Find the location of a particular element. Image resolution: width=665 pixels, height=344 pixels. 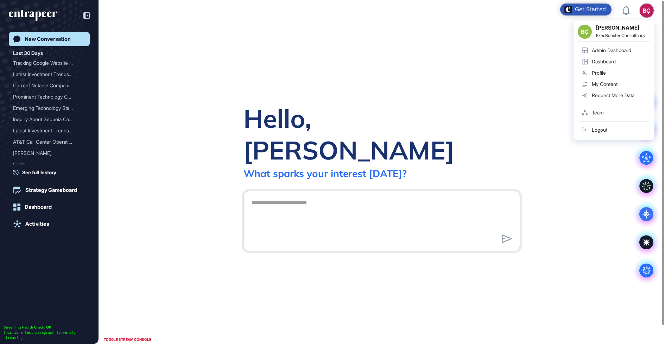

div: Emerging Technology Start... is located at coordinates (46, 108).